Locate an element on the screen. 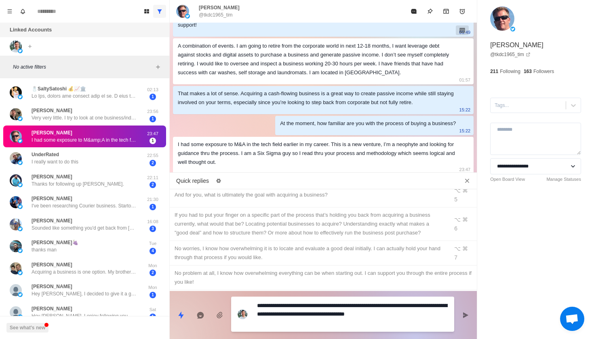 The height and width of the screenshot is (339, 594). p: 22:11 is located at coordinates (153, 178).